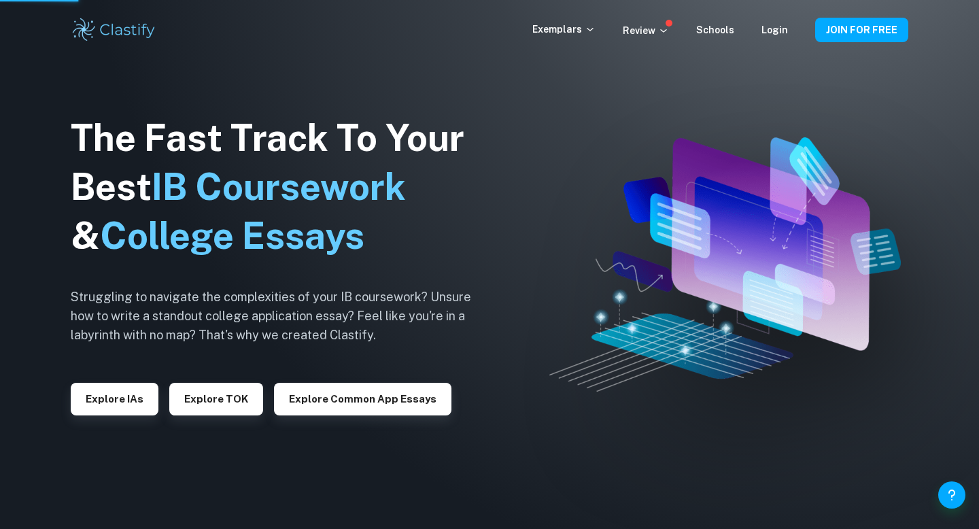 Image resolution: width=979 pixels, height=529 pixels. What do you see at coordinates (232, 235) in the screenshot?
I see `span: College Essays` at bounding box center [232, 235].